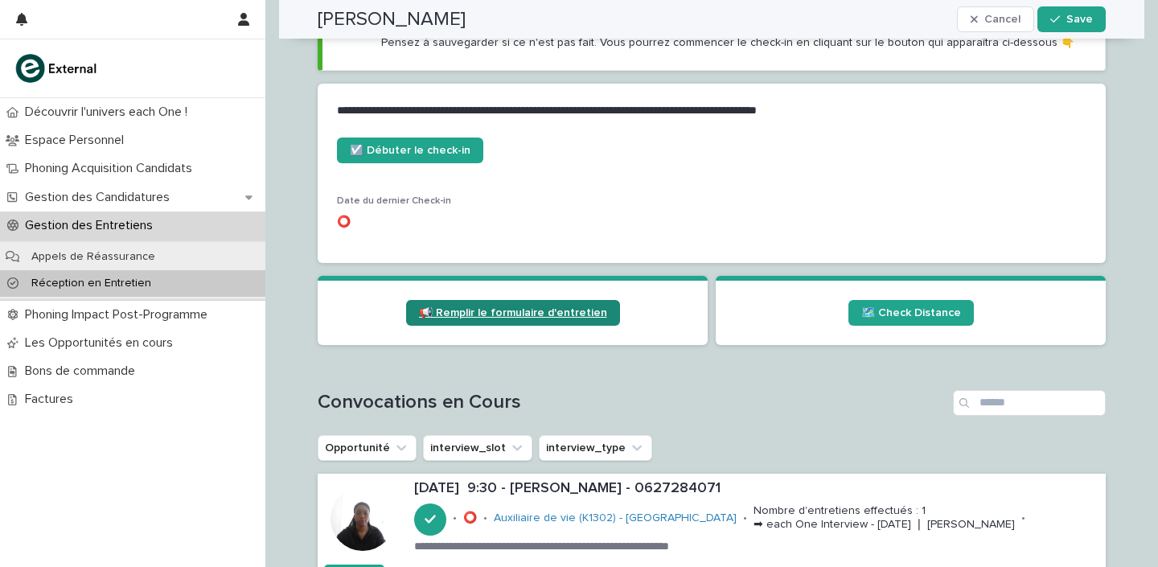  What do you see at coordinates (77, 140) in the screenshot?
I see `p: Espace Personnel` at bounding box center [77, 140].